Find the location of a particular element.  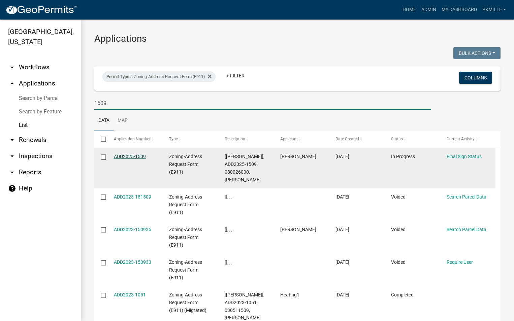

button: Bulk Actions is located at coordinates (477, 53).